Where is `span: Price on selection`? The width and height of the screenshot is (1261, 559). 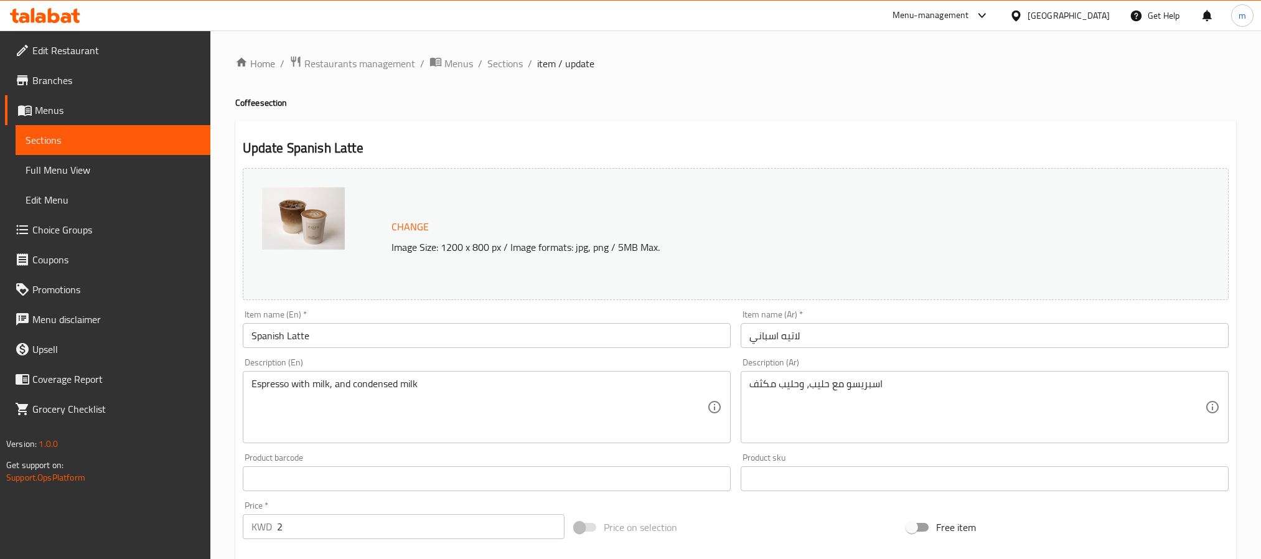 span: Price on selection is located at coordinates (641, 527).